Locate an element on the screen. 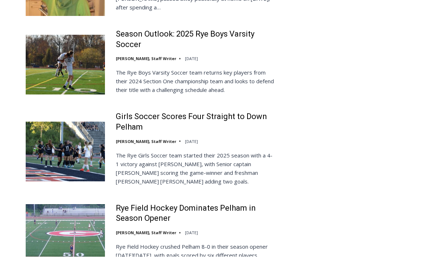 The width and height of the screenshot is (427, 257). a: Rye Field Hockey Dominates Pelham in Season Opener is located at coordinates (195, 213).